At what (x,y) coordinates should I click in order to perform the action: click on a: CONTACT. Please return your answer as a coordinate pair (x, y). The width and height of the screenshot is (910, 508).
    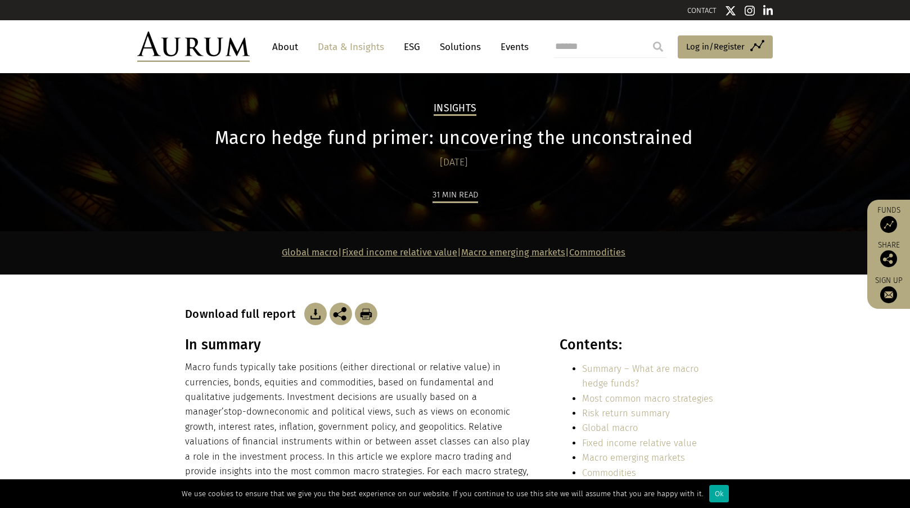
    Looking at the image, I should click on (702, 10).